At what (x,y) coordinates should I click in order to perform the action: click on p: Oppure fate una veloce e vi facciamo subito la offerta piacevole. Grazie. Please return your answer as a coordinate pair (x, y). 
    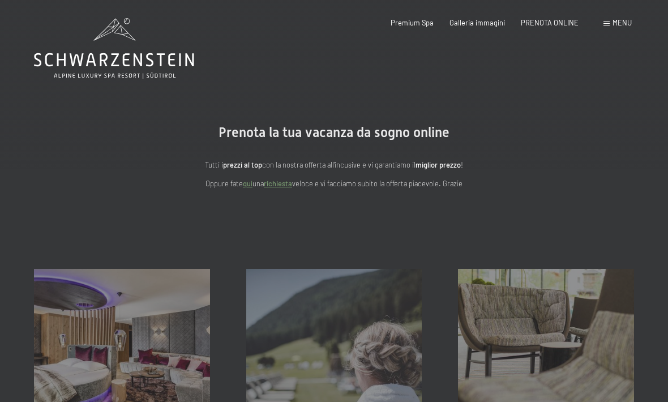
    Looking at the image, I should click on (334, 184).